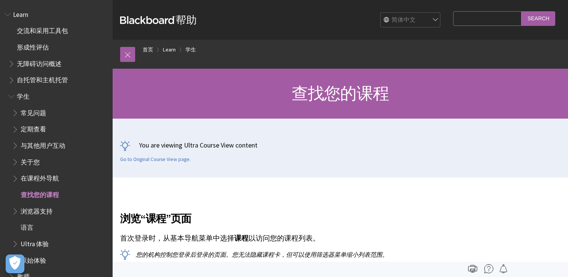  Describe the element at coordinates (472, 269) in the screenshot. I see `img: Print` at that location.